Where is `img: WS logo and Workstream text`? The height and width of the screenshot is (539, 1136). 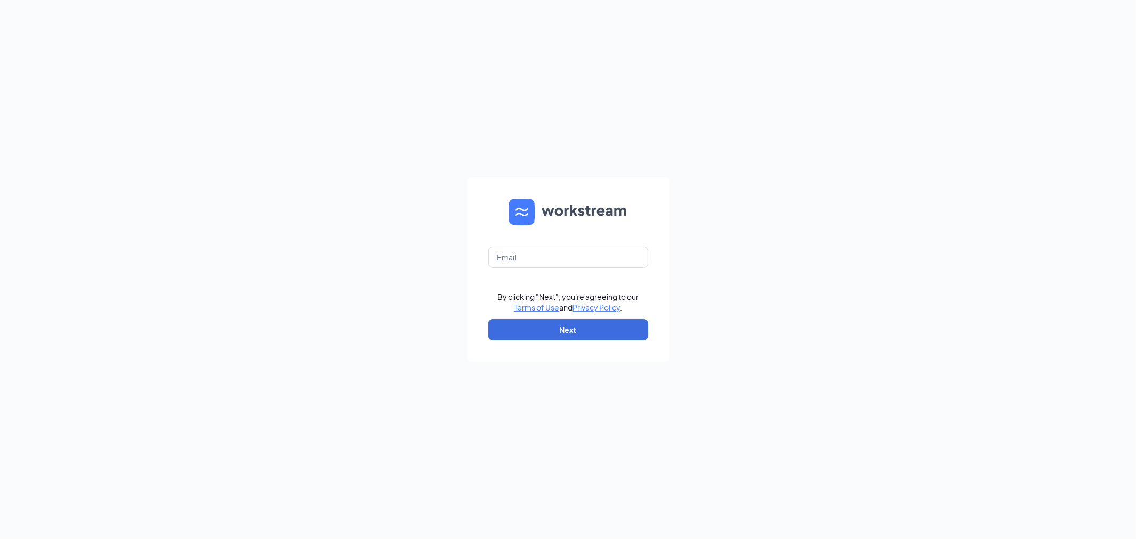 img: WS logo and Workstream text is located at coordinates (568, 212).